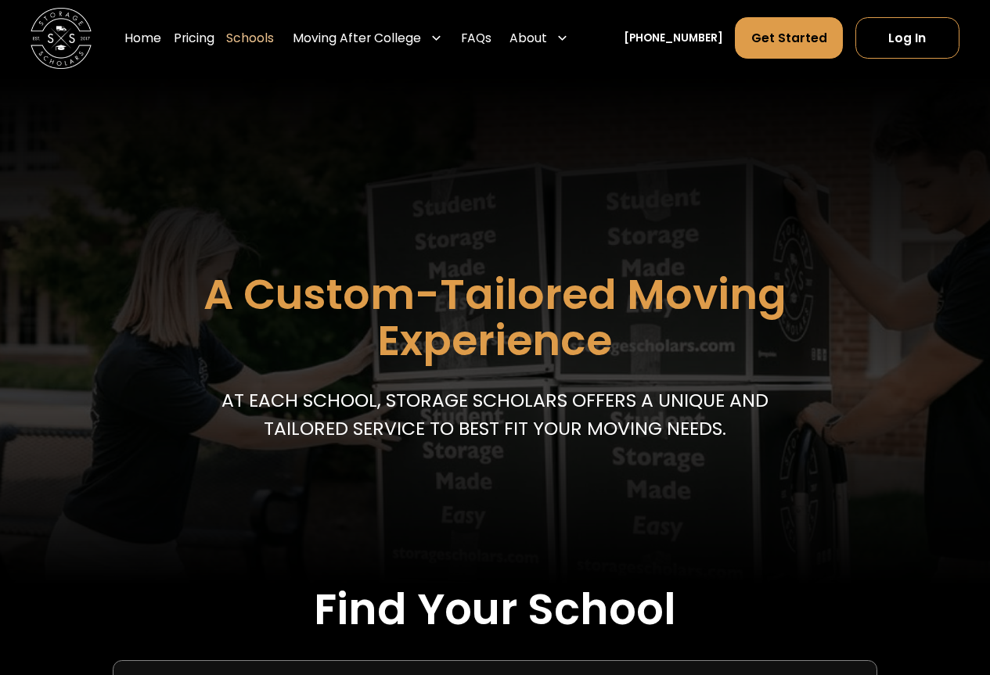  Describe the element at coordinates (789, 38) in the screenshot. I see `a: Get Started` at that location.